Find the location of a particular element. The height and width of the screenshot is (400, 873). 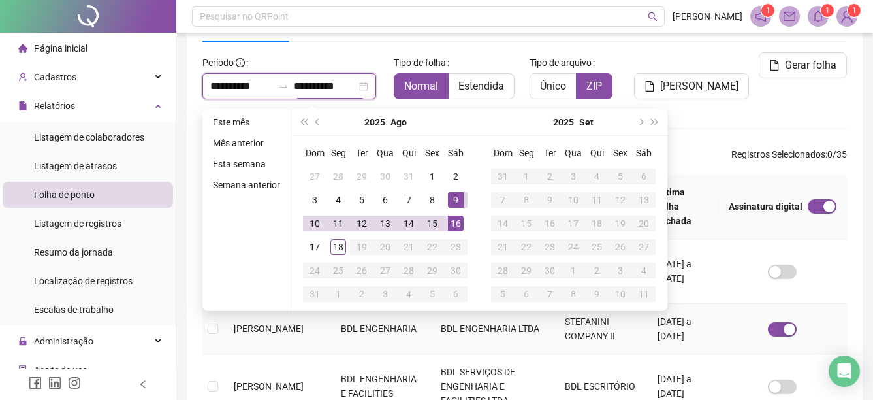

td: BDL ENGENHARIA LTDA is located at coordinates (492, 329).